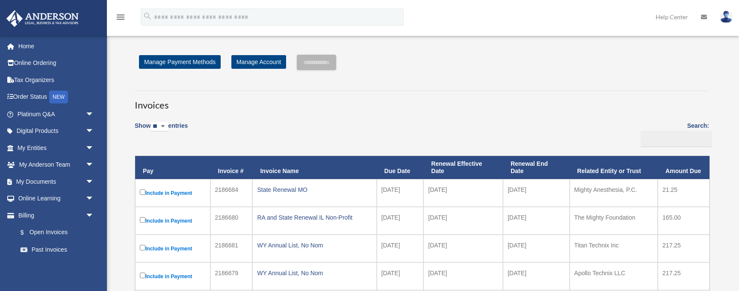 This screenshot has height=291, width=739. What do you see at coordinates (400, 168) in the screenshot?
I see `th: Due Date: activate to sort column ascending` at bounding box center [400, 168].